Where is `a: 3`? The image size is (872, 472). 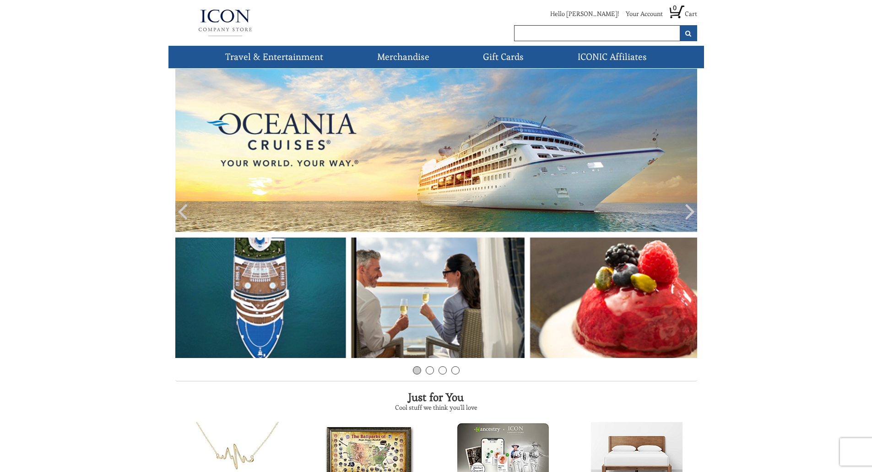 a: 3 is located at coordinates (442, 370).